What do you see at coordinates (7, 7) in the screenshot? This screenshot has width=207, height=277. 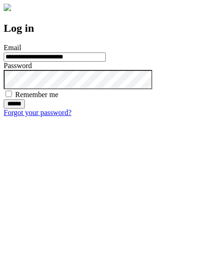 I see `img: logo-4e3dc11c47720685a147b03b5a06dd966a58ff35d612b21f08c02c0306f2b779.png` at bounding box center [7, 7].